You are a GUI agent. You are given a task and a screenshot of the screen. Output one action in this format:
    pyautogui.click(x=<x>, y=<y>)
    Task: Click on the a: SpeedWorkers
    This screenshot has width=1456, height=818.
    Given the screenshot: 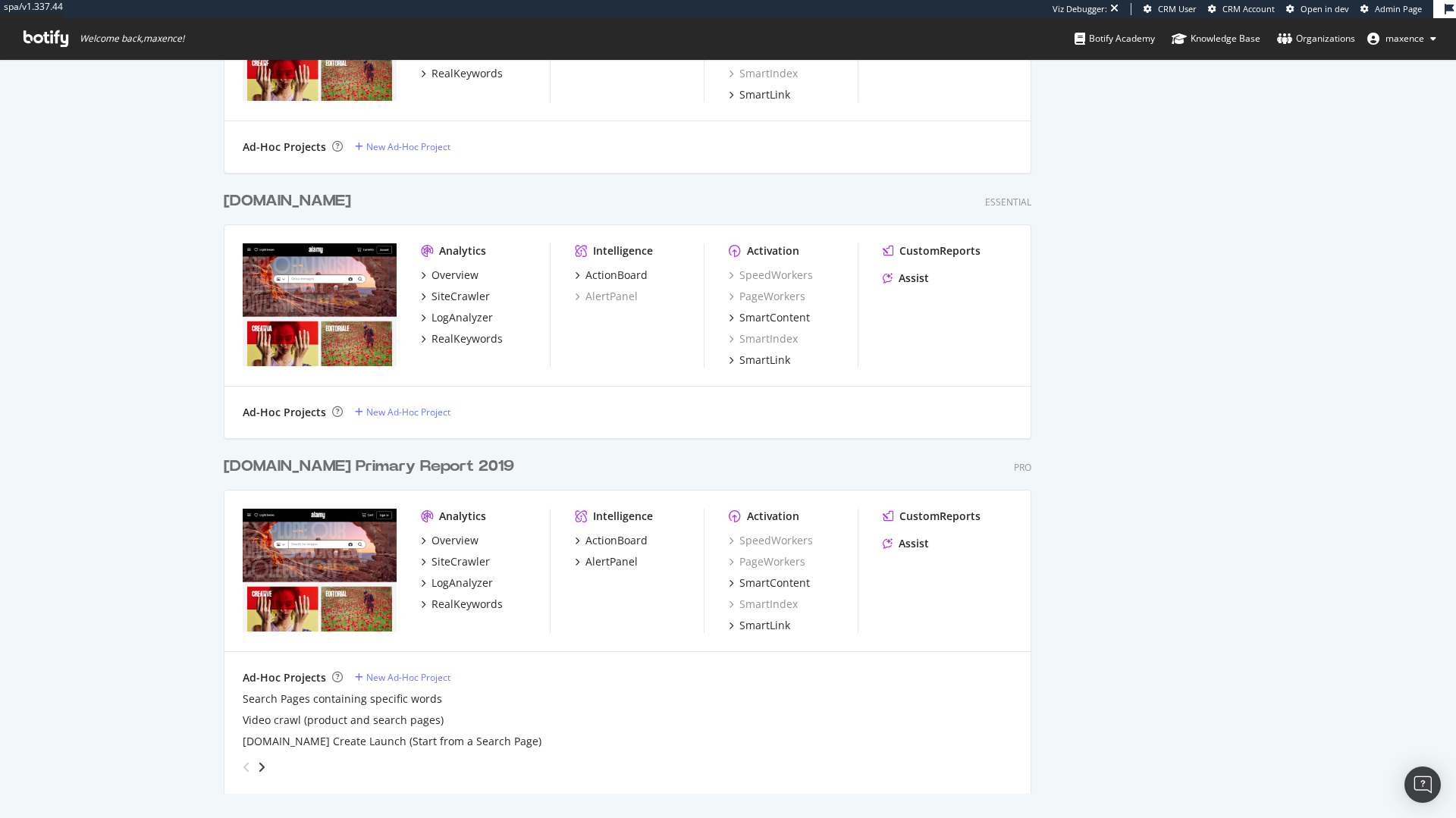 What is the action you would take?
    pyautogui.click(x=771, y=275)
    